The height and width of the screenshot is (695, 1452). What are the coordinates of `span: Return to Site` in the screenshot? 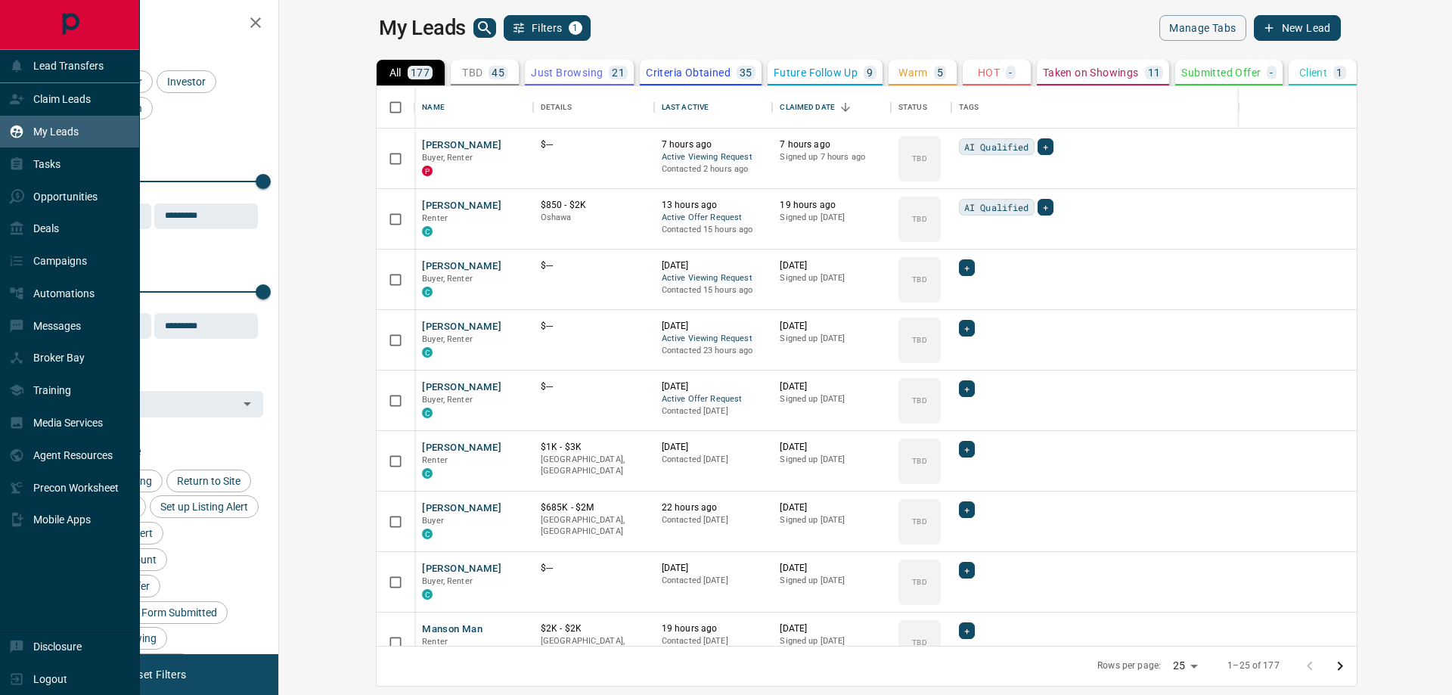 It's located at (209, 481).